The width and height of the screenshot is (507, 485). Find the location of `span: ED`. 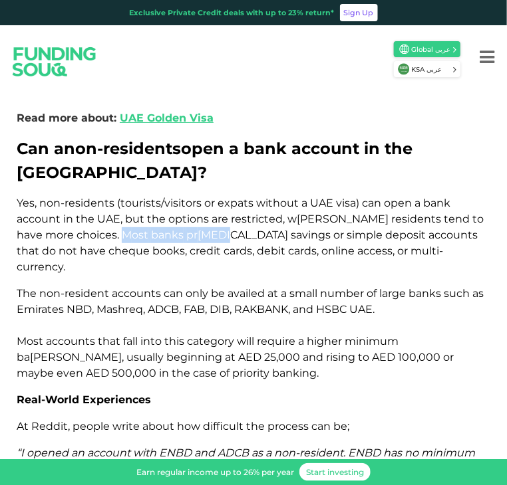

span: ED is located at coordinates (249, 357).